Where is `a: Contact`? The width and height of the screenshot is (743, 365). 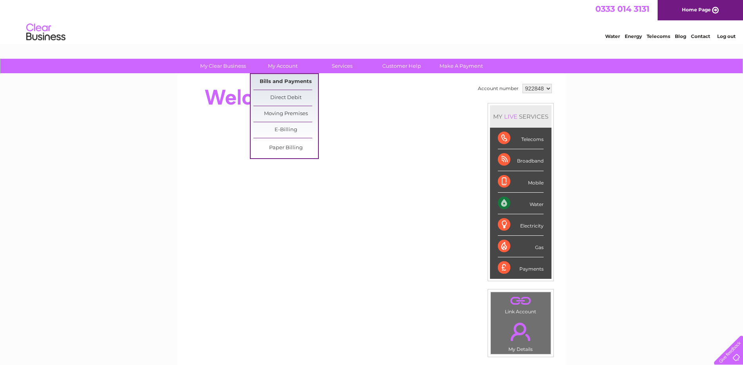
a: Contact is located at coordinates (701, 36).